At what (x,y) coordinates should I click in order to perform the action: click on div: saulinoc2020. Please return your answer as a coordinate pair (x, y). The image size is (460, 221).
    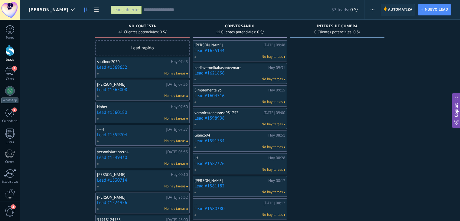
    Looking at the image, I should click on (133, 62).